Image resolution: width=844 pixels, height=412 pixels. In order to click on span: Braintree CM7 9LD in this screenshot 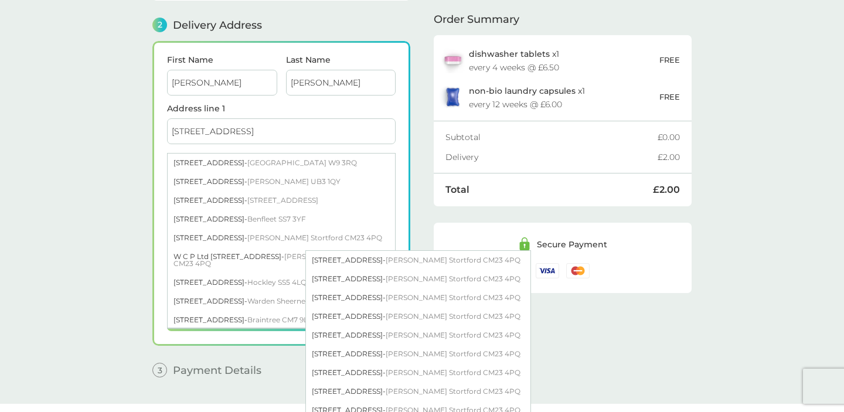, I will do `click(280, 319)`.